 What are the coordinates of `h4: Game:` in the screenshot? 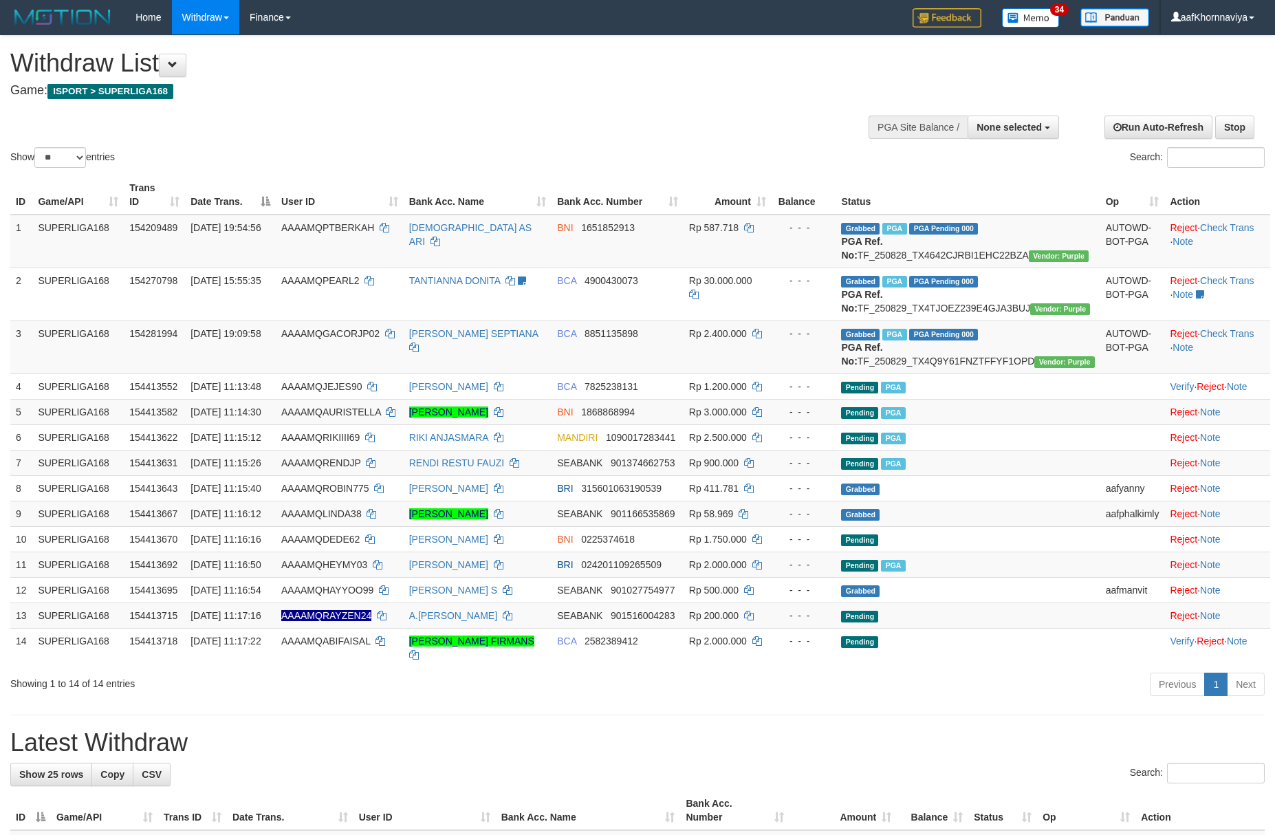 It's located at (423, 91).